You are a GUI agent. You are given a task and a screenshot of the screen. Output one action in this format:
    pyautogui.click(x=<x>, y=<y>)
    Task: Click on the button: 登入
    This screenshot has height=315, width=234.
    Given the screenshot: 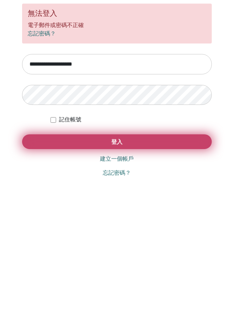 What is the action you would take?
    pyautogui.click(x=117, y=237)
    